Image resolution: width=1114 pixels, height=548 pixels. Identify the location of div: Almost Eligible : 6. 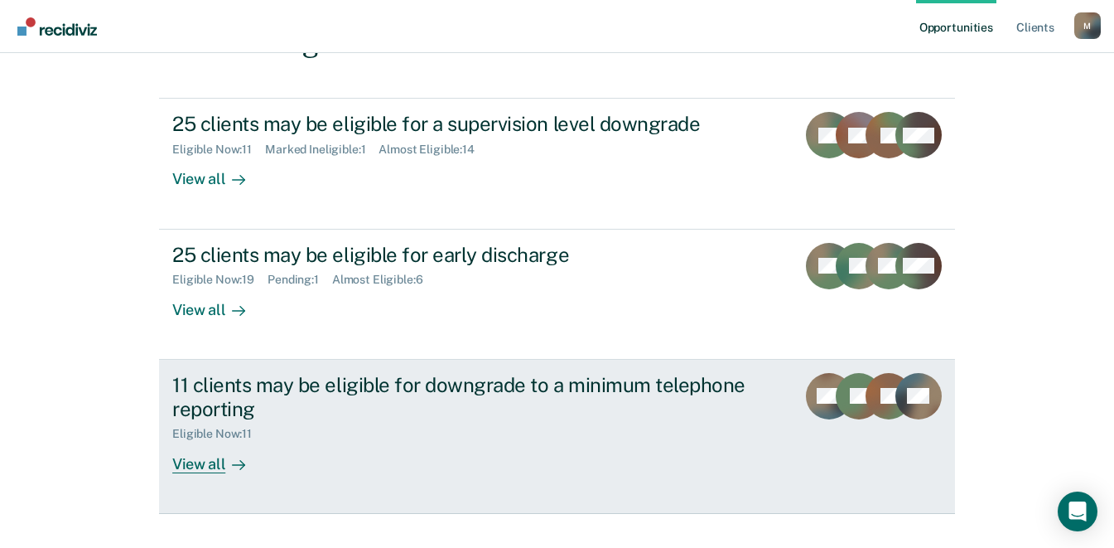
(384, 279).